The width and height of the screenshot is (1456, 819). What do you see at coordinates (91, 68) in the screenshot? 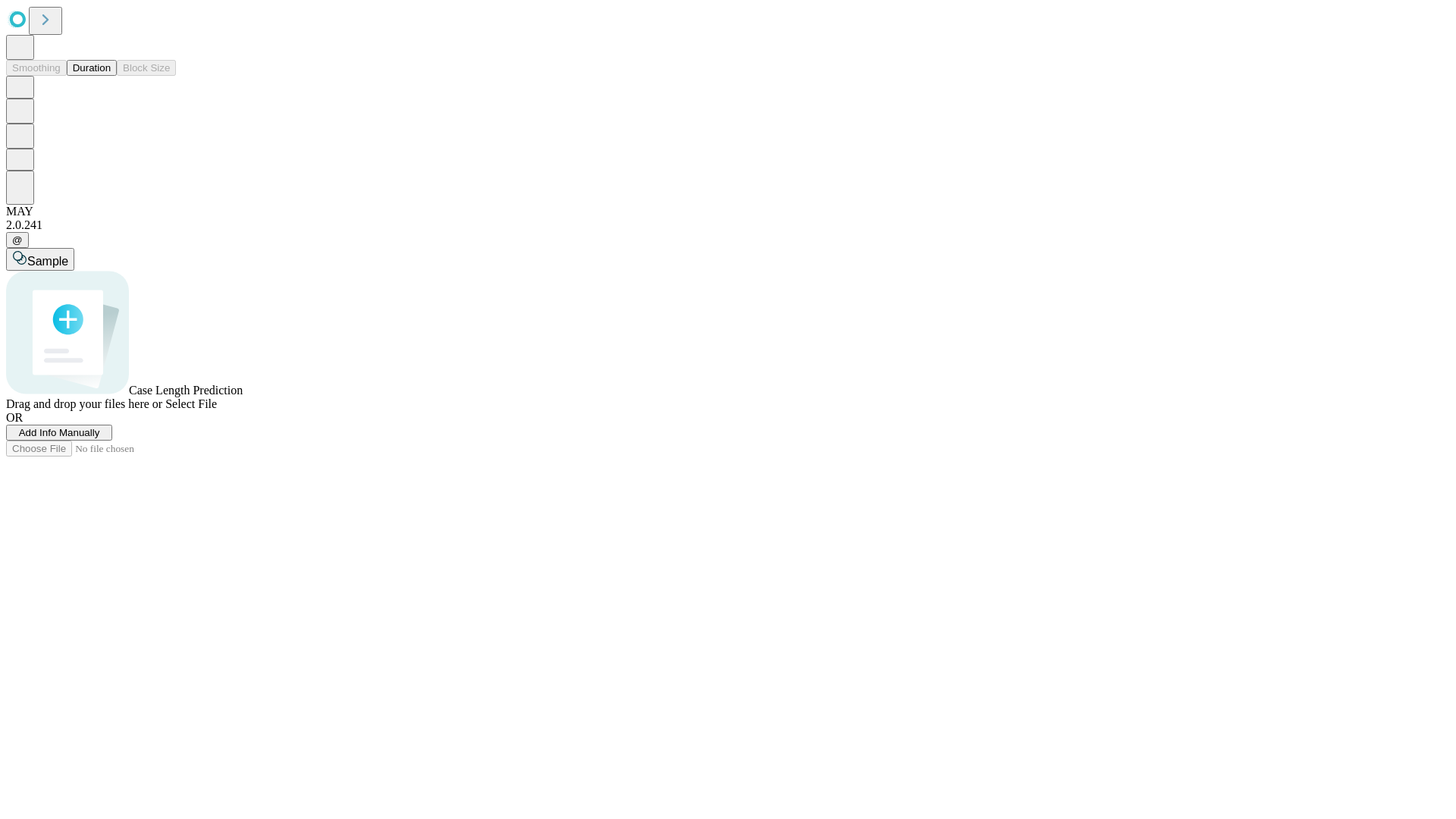
I see `button: Duration` at bounding box center [91, 68].